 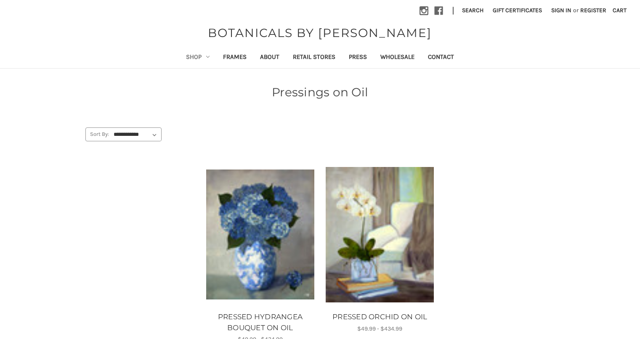 I want to click on span: $49.99 - $434.99, so click(x=379, y=328).